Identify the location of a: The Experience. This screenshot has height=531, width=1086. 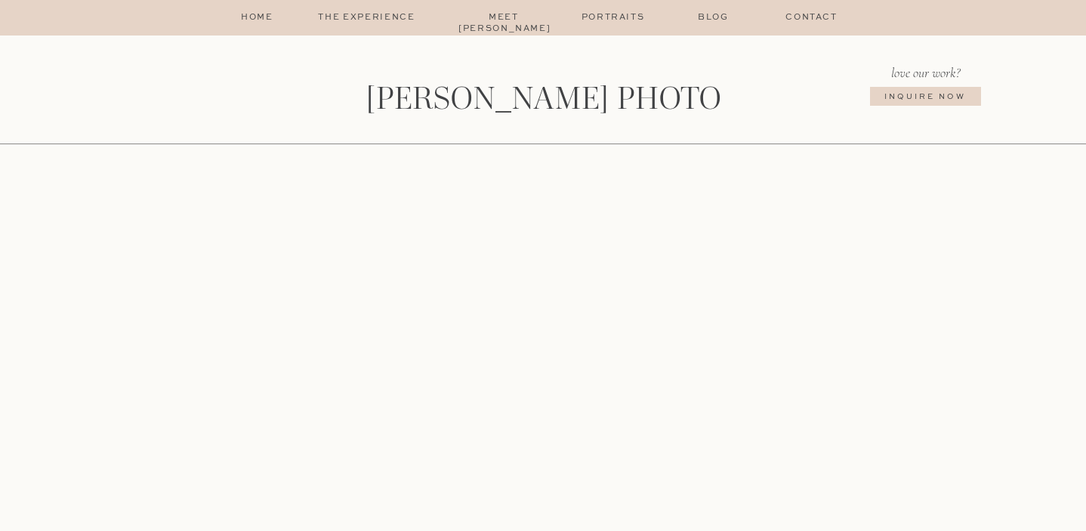
(366, 18).